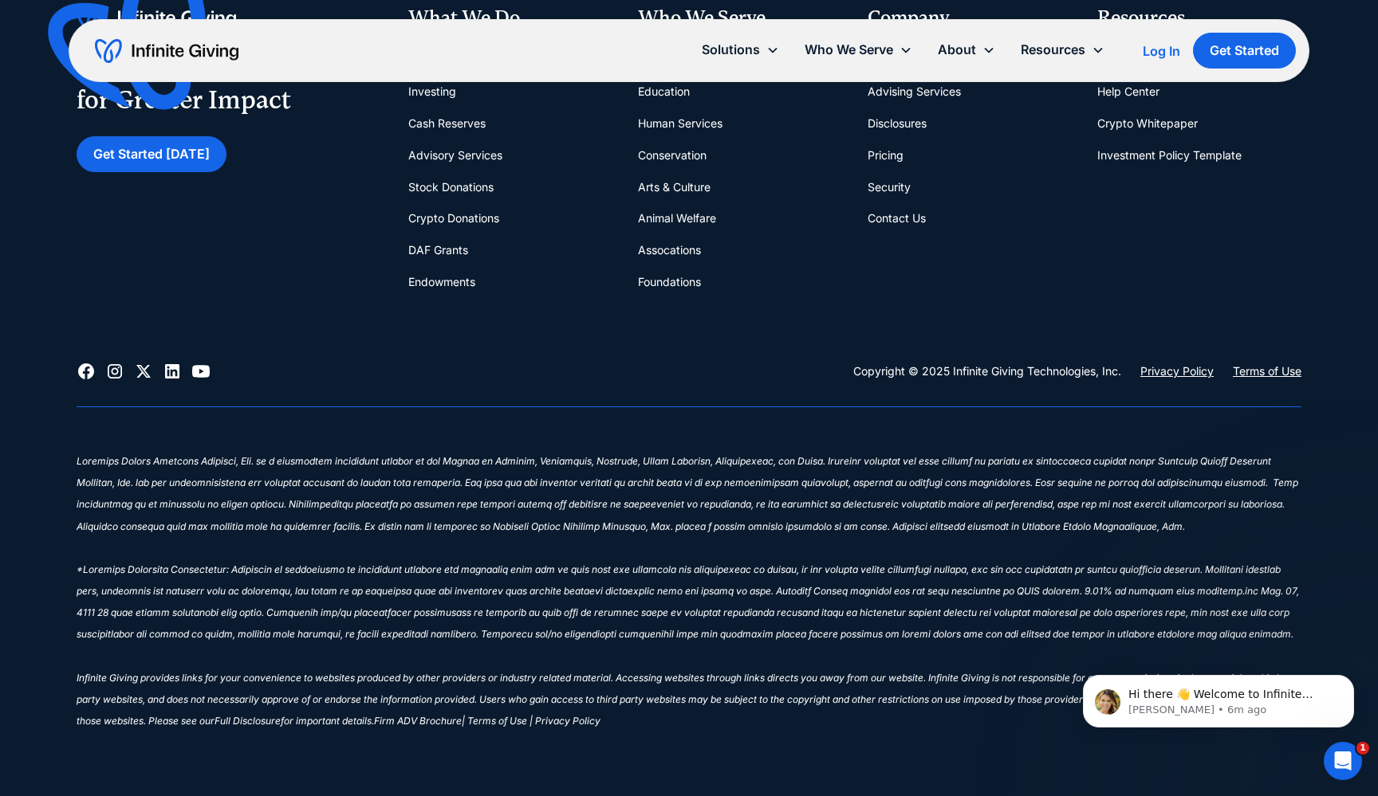 This screenshot has height=796, width=1378. What do you see at coordinates (442, 282) in the screenshot?
I see `a: Endowments` at bounding box center [442, 282].